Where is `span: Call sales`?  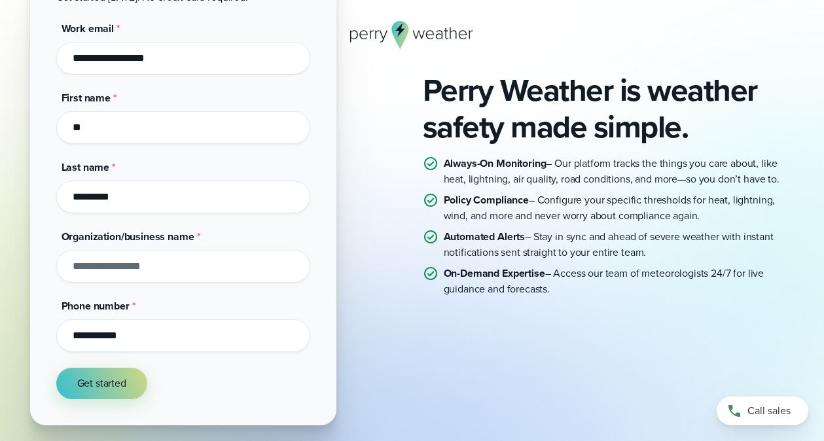 span: Call sales is located at coordinates (769, 411).